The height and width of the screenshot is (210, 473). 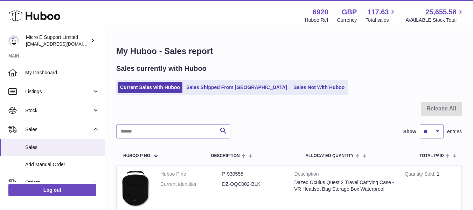 I want to click on a: Sales Not With Huboo, so click(x=319, y=87).